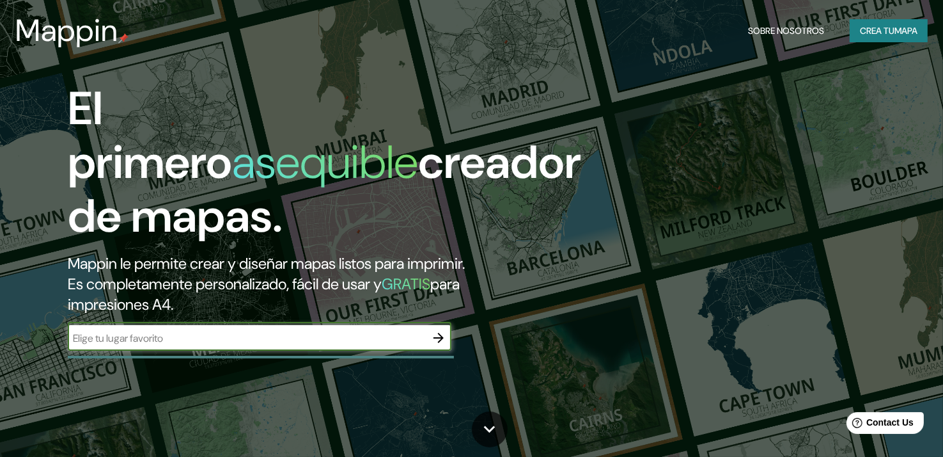  I want to click on h2: Mappin le permite crear y diseñar mapas listos para imprimir. Es completamente personalizado, fác..., so click(304, 284).